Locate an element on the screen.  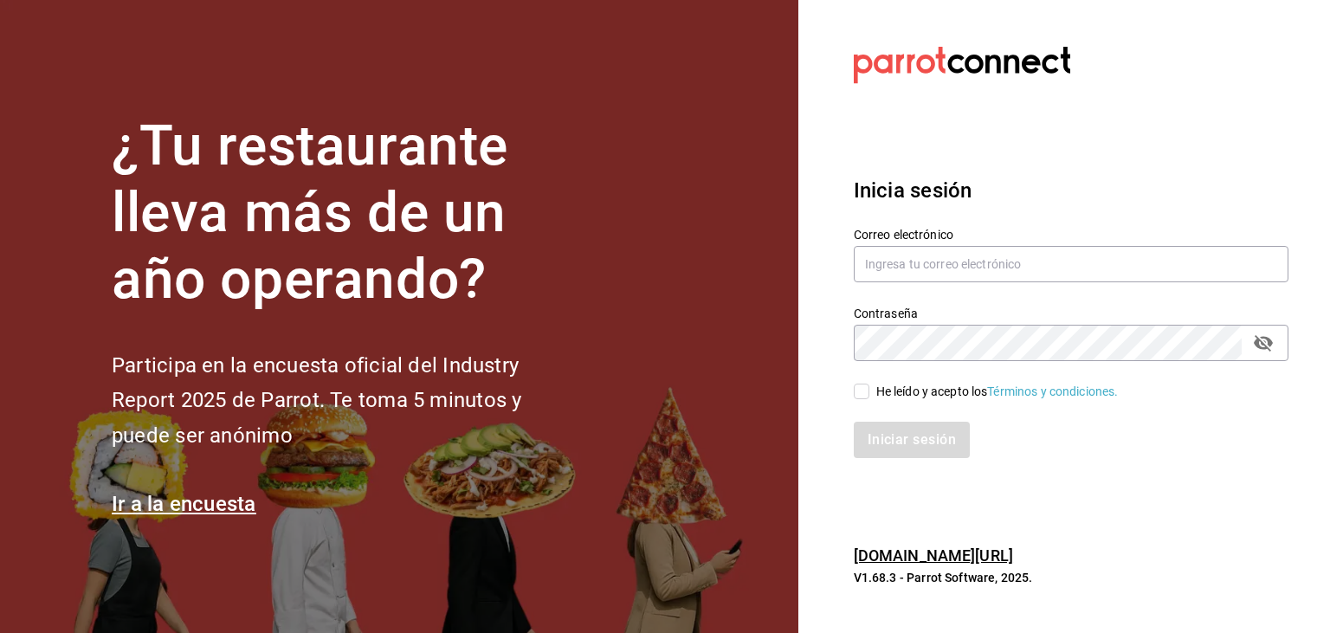
a: Ir a la encuesta is located at coordinates (184, 504).